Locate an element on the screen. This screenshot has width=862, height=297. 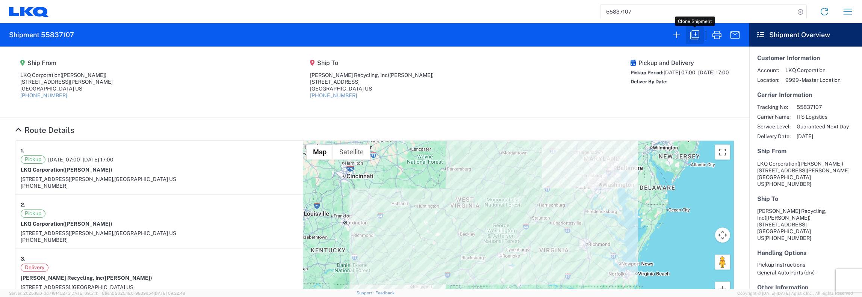
strong: 1. is located at coordinates (23, 151).